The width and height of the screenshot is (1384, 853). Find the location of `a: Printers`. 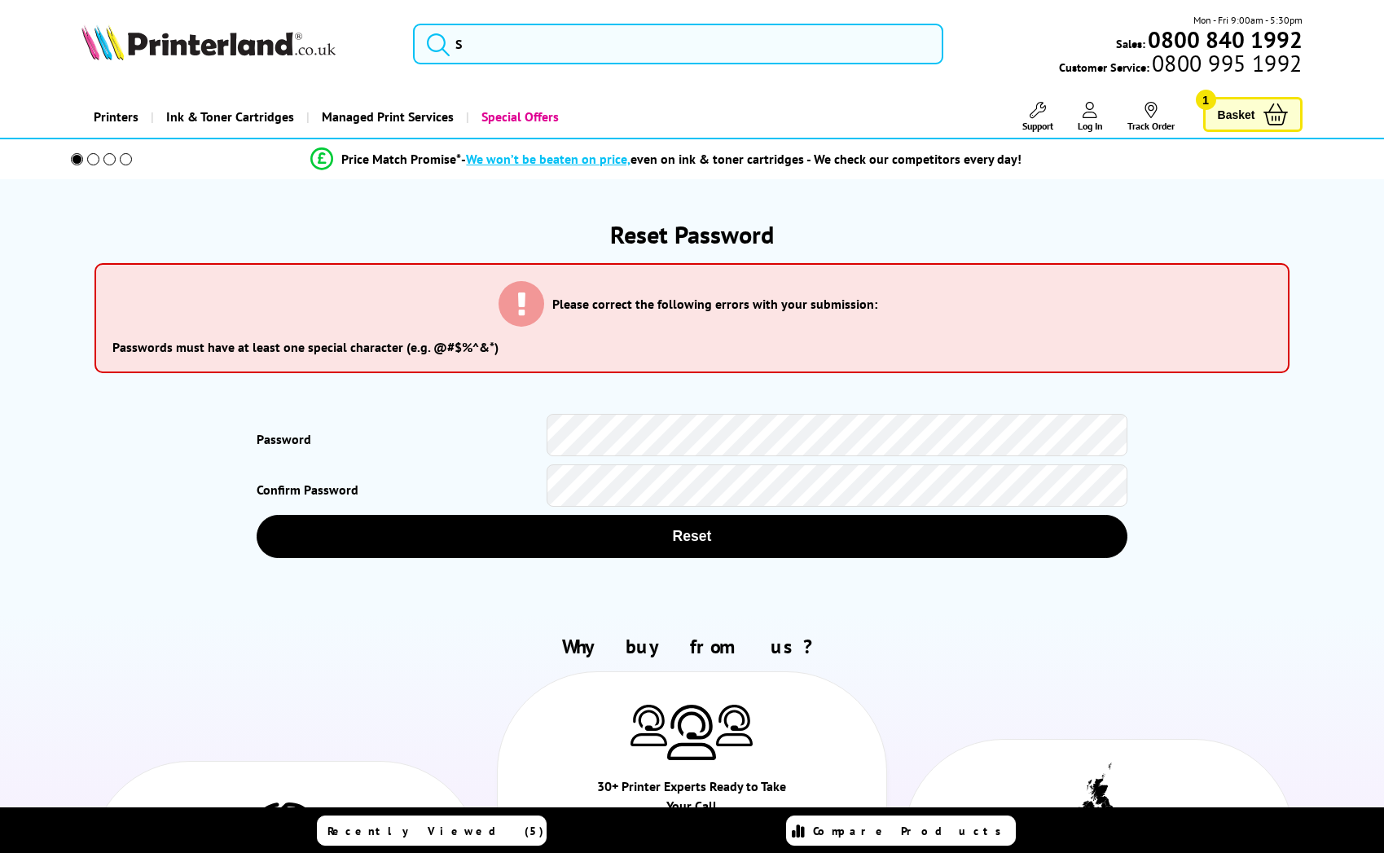

a: Printers is located at coordinates (116, 116).